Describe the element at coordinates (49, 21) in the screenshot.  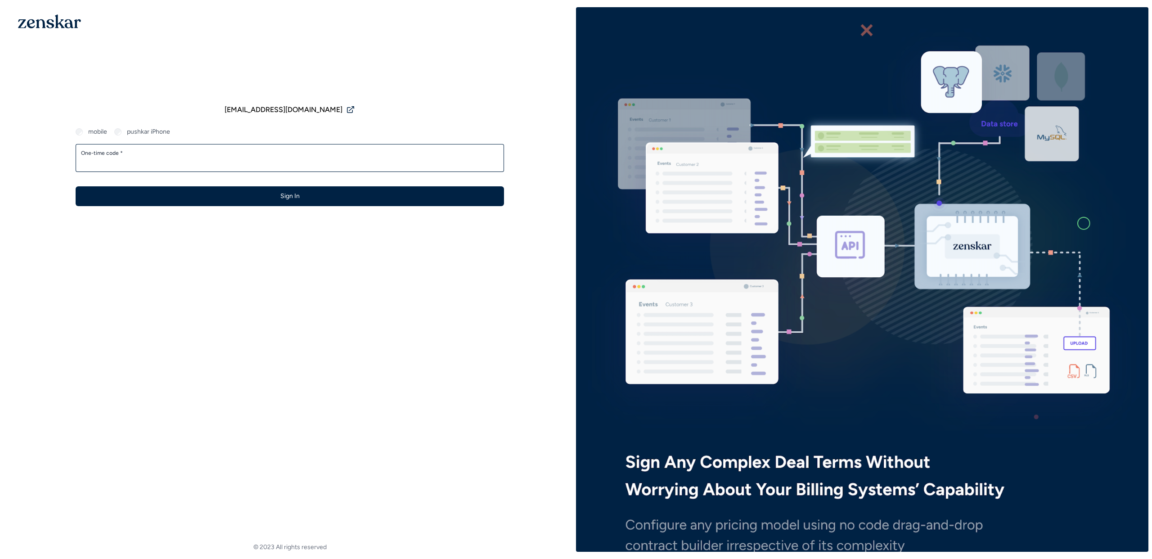
I see `img: 1OGAJ2xQqyY4LXKgY66KYq0eOWRCkrZdAb3gUhuVAqdWPZE9SRJmCz+oDMSn4zDLXe31Ii730ItAGKgCKgCCgCikA4Av8PJUP...` at that location.